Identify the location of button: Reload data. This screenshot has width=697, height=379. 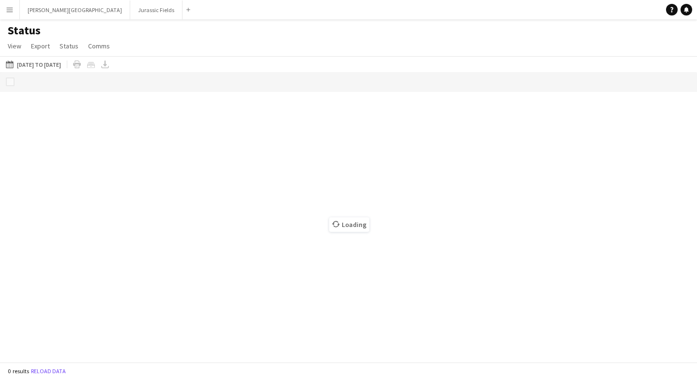
(48, 371).